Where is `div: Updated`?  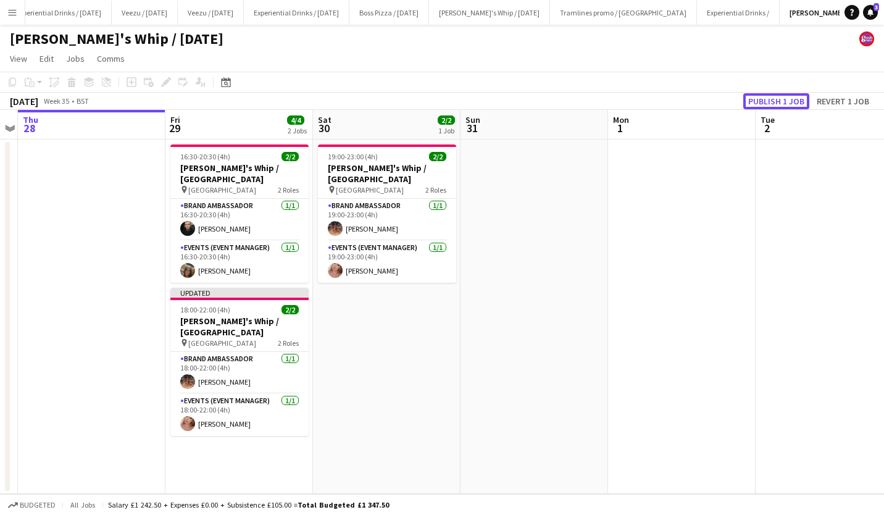
div: Updated is located at coordinates (239, 293).